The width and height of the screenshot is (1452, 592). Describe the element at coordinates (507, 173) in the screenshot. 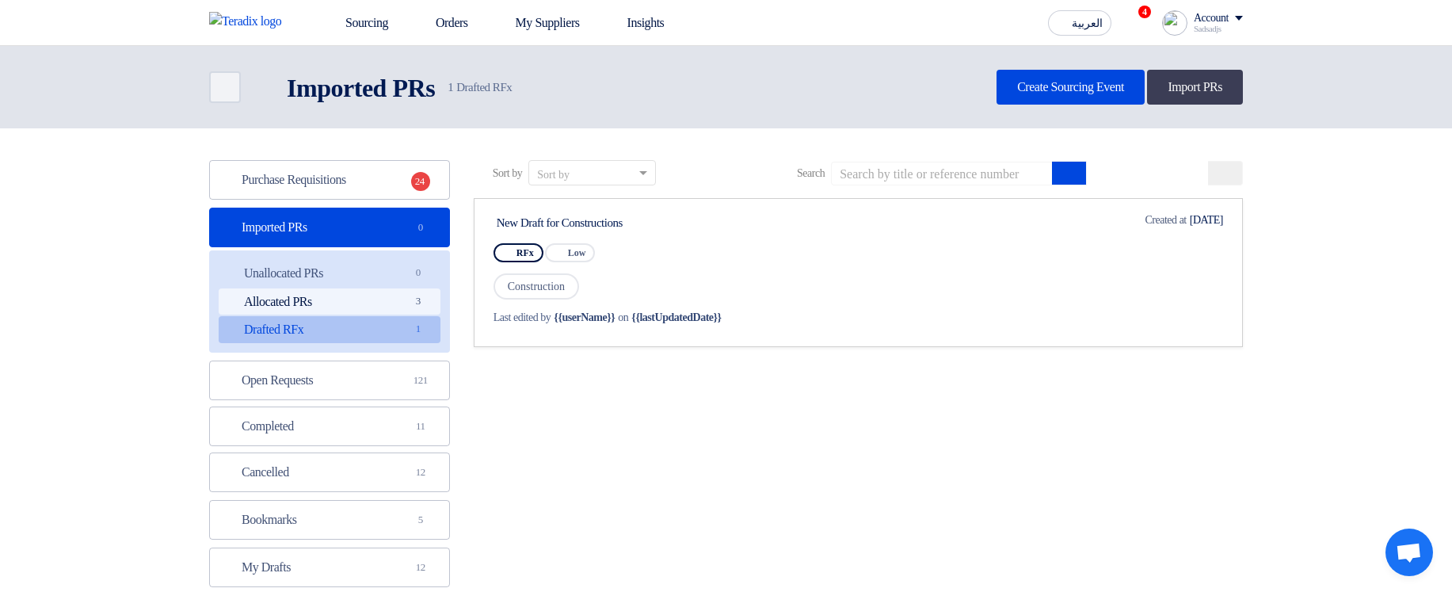

I see `span: Sort by` at that location.